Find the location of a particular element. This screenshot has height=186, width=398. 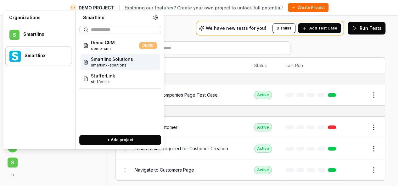

span: Demo CRM is located at coordinates (103, 42).